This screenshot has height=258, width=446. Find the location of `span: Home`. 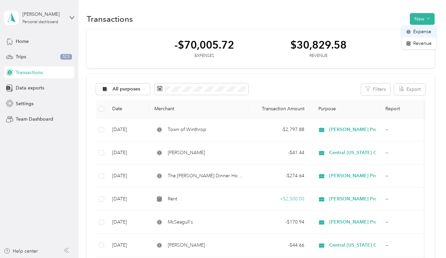

span: Home is located at coordinates (22, 41).